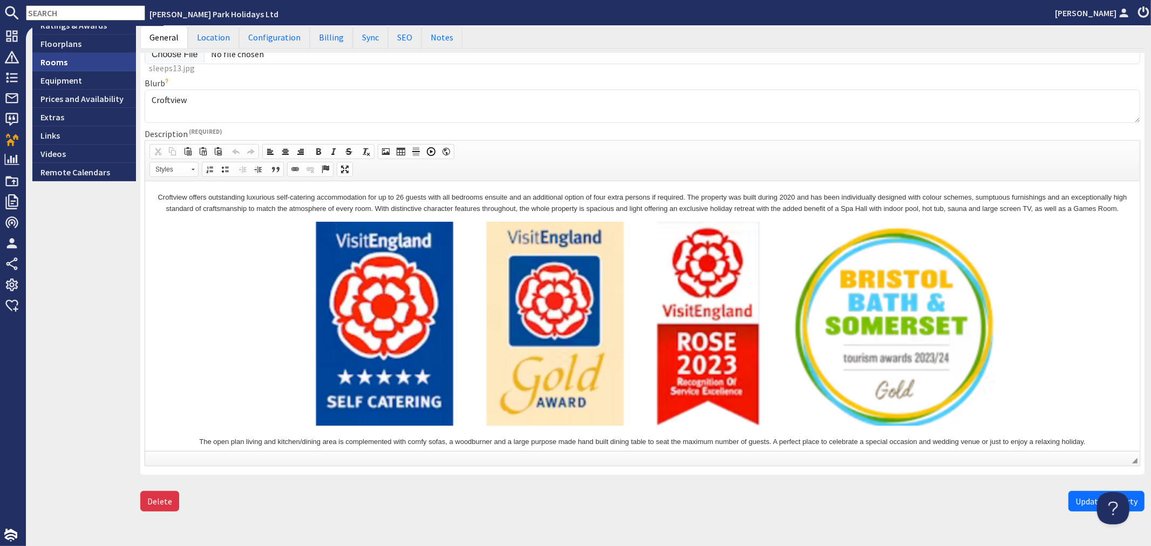 This screenshot has width=1151, height=546. Describe the element at coordinates (84, 25) in the screenshot. I see `a: Ratings & Awards` at that location.